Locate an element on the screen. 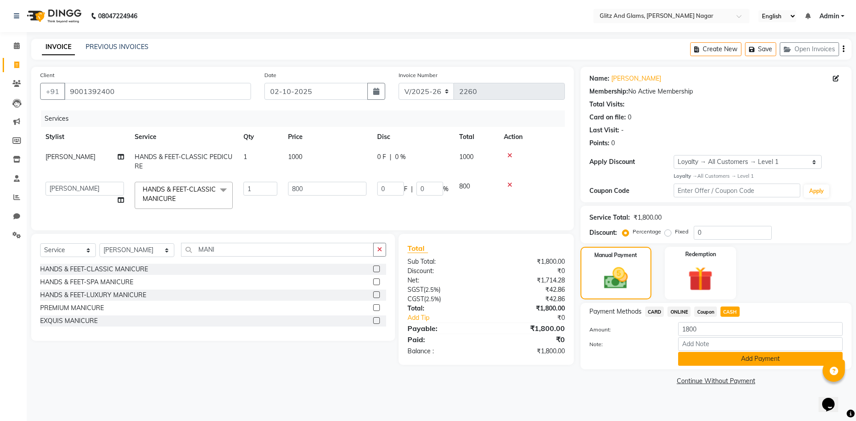 This screenshot has width=856, height=421. input: Enter Offer / Coupon Code is located at coordinates (737, 190).